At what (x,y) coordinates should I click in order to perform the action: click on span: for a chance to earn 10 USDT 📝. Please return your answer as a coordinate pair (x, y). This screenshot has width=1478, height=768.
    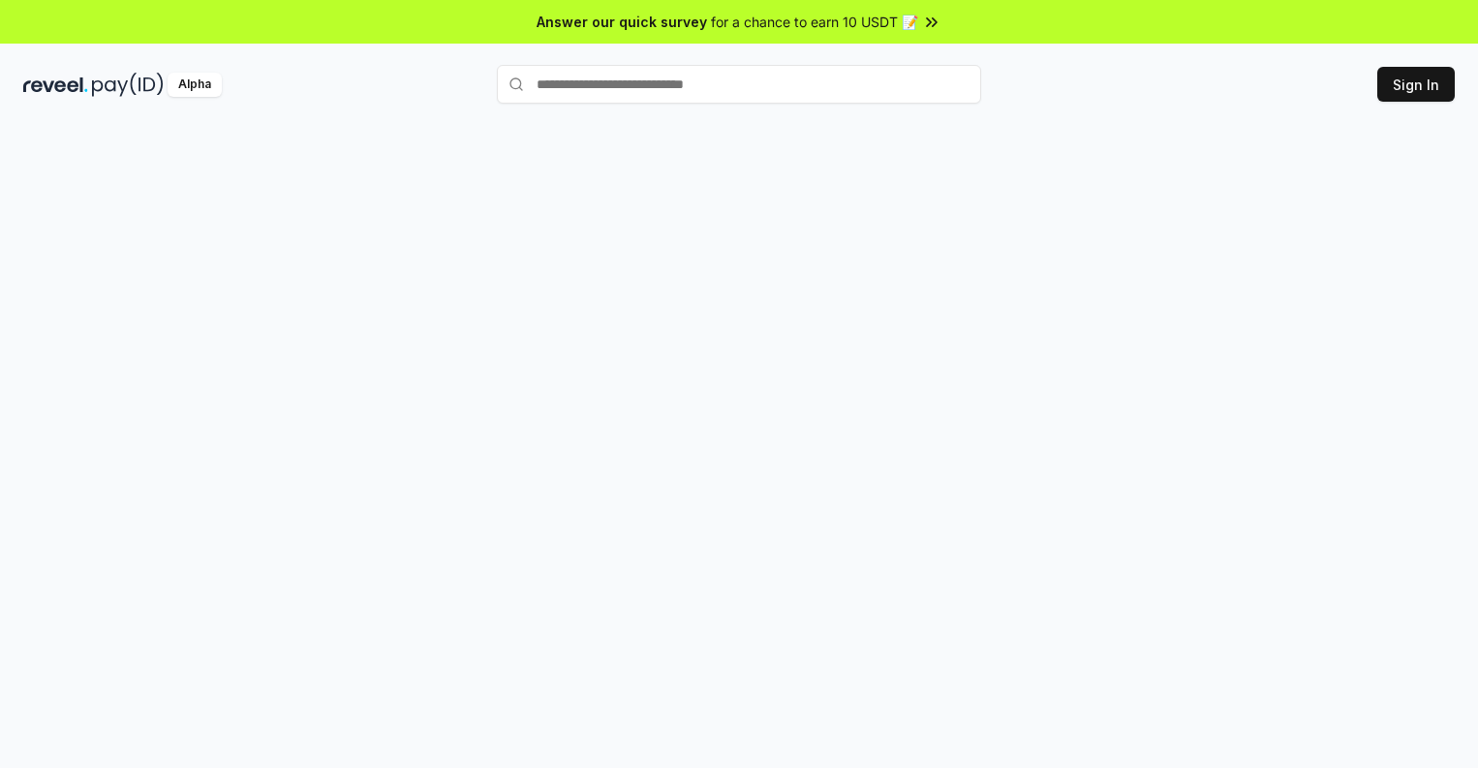
    Looking at the image, I should click on (814, 21).